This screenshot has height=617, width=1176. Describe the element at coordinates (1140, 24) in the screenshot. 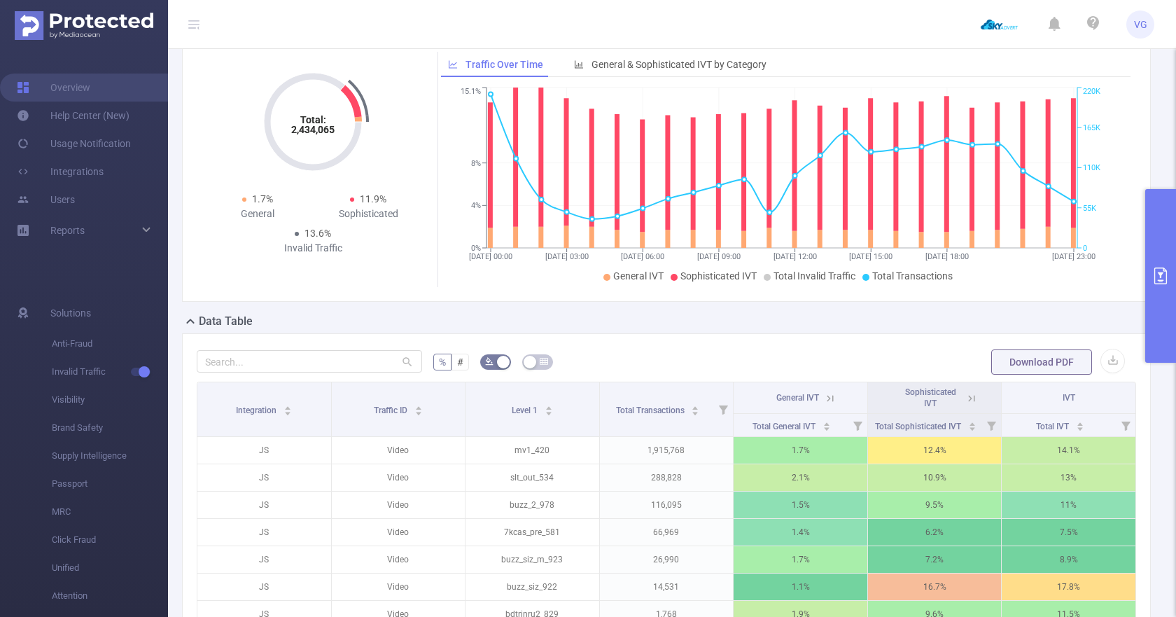

I see `span: VG` at that location.